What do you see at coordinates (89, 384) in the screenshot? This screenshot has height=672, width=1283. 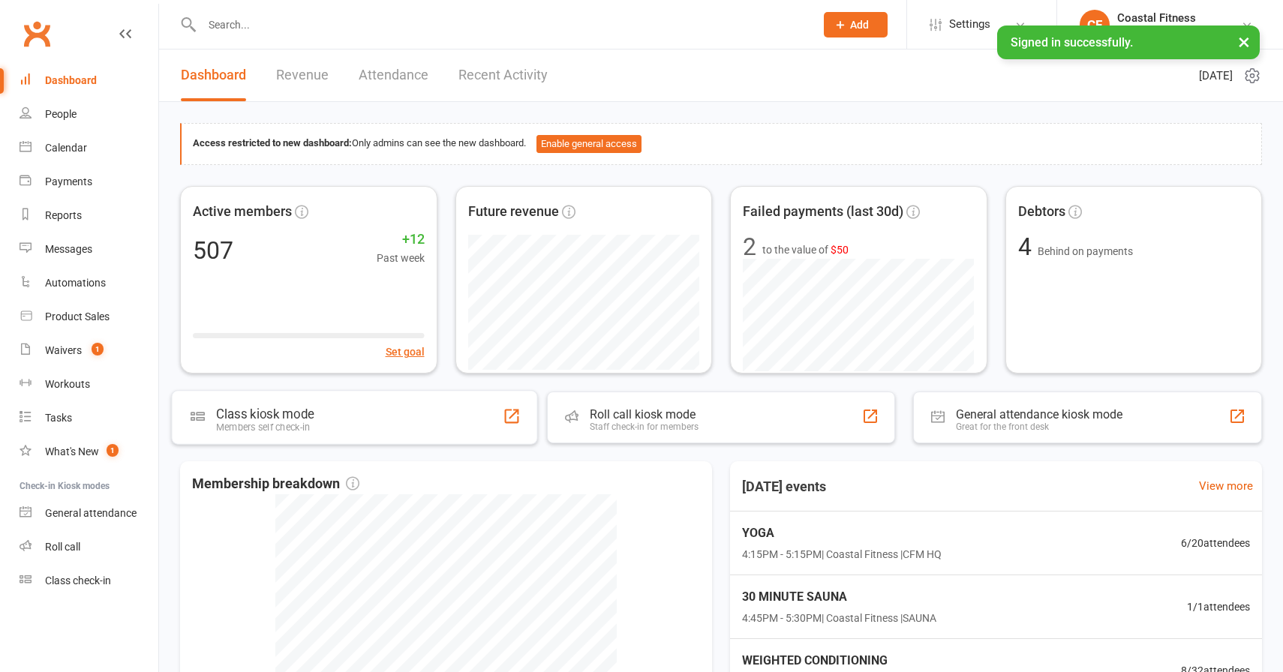 I see `a: Workouts` at bounding box center [89, 384].